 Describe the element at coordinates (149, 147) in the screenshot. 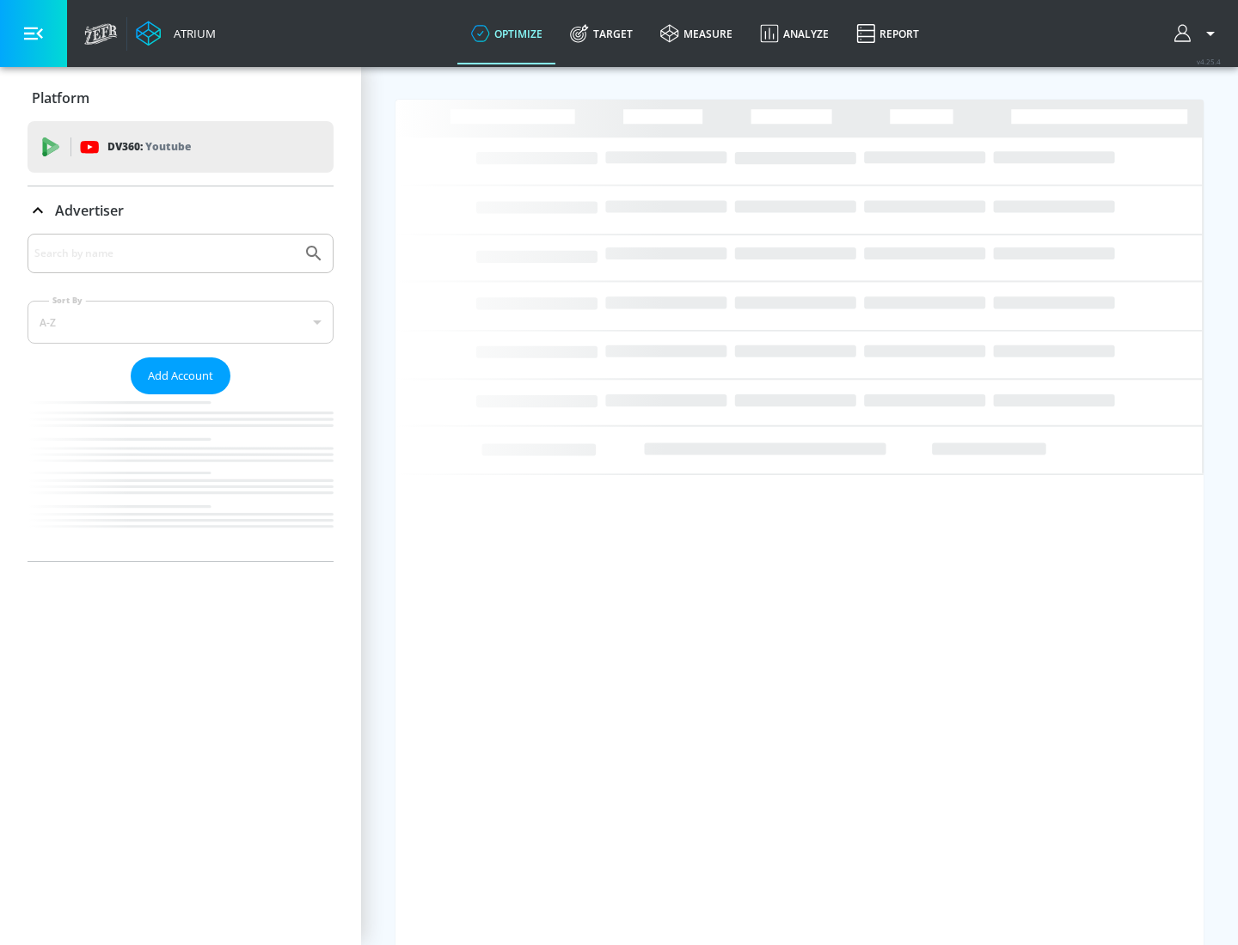

I see `p: DV360:` at that location.